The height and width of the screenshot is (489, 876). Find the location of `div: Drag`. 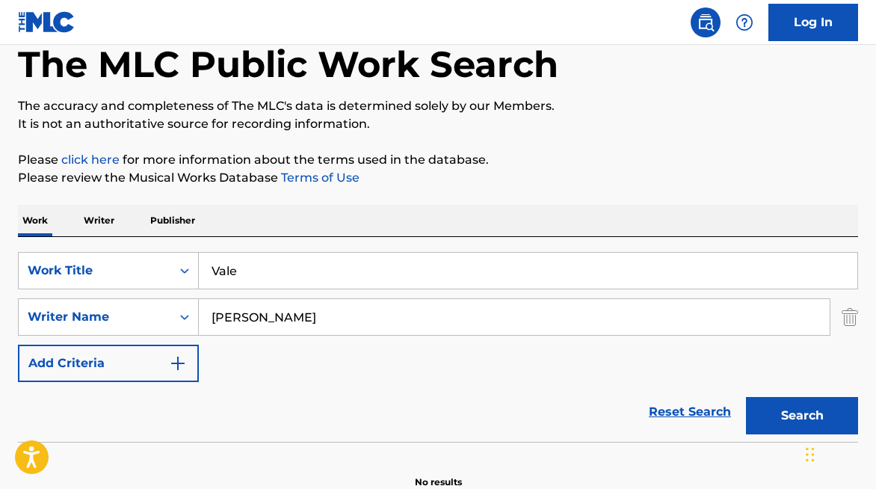

div: Drag is located at coordinates (810, 454).